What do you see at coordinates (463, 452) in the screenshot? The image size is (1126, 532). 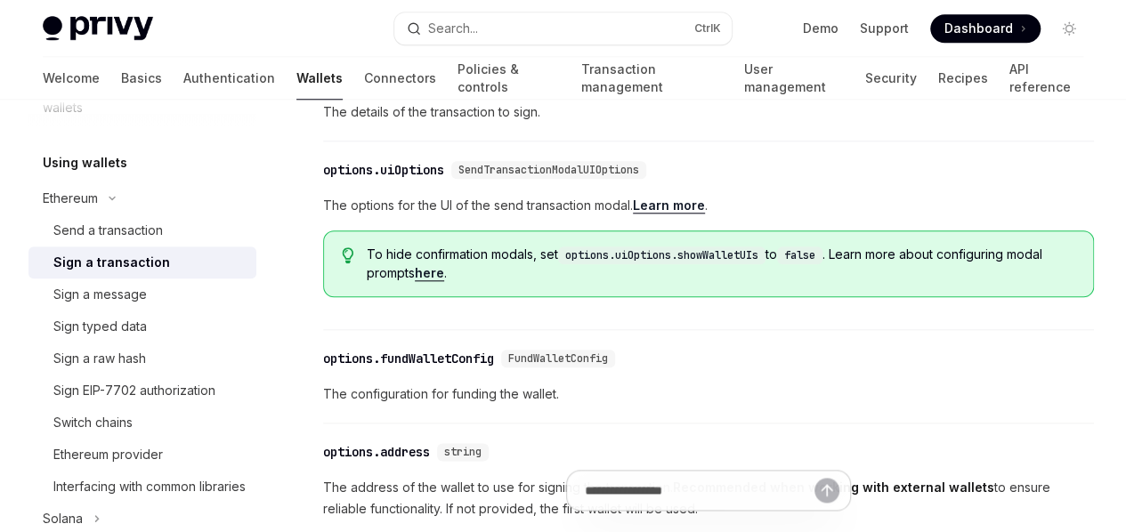 I see `span: string` at bounding box center [463, 452].